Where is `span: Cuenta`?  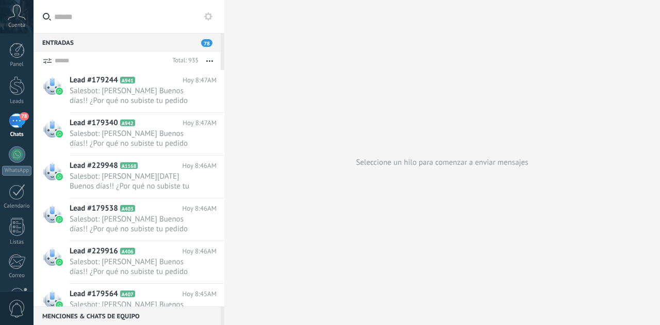
span: Cuenta is located at coordinates (16, 25).